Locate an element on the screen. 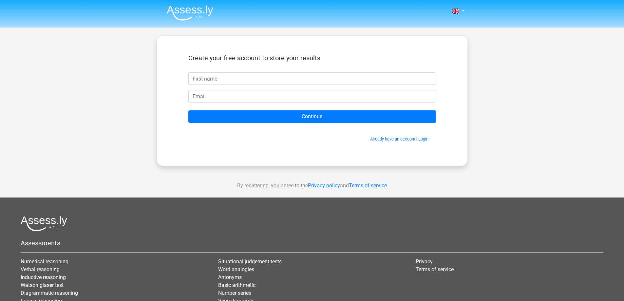 This screenshot has height=301, width=624. a: Word analogies is located at coordinates (236, 269).